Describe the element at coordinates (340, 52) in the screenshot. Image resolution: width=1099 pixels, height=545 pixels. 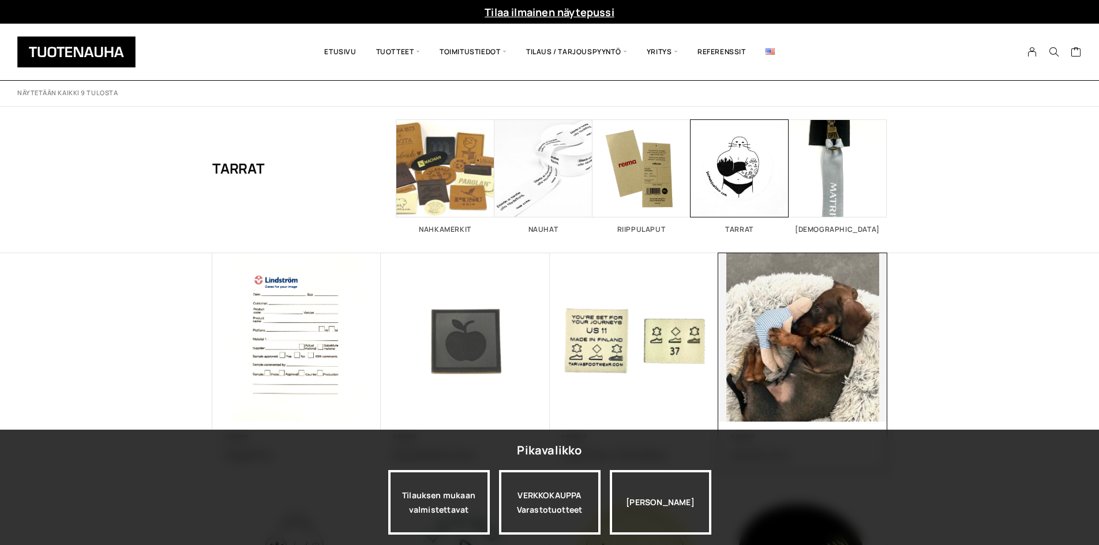
I see `a: Etusivu` at that location.